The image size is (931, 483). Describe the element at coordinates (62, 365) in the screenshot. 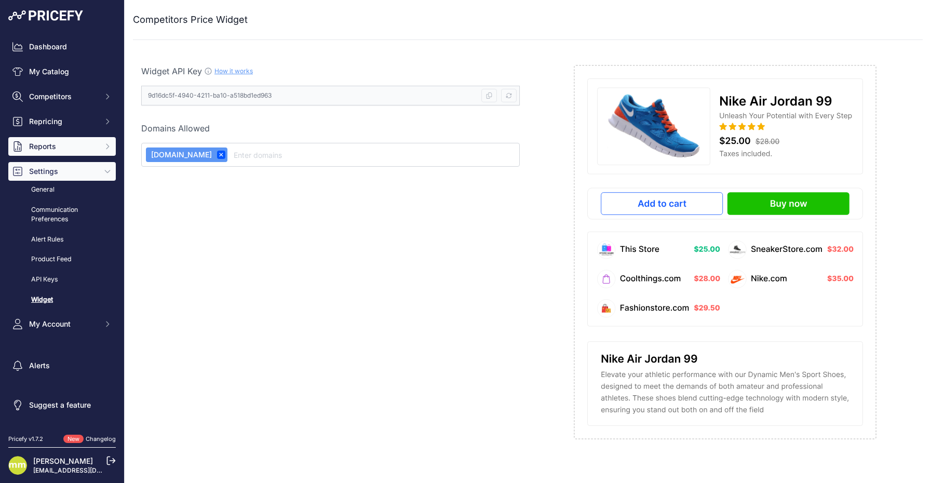

I see `a: Alerts` at that location.